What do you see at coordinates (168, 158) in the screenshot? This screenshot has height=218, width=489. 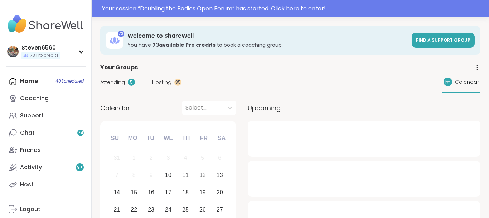 I see `div: Not available Wednesday, September 3rd, 2025` at bounding box center [168, 158].